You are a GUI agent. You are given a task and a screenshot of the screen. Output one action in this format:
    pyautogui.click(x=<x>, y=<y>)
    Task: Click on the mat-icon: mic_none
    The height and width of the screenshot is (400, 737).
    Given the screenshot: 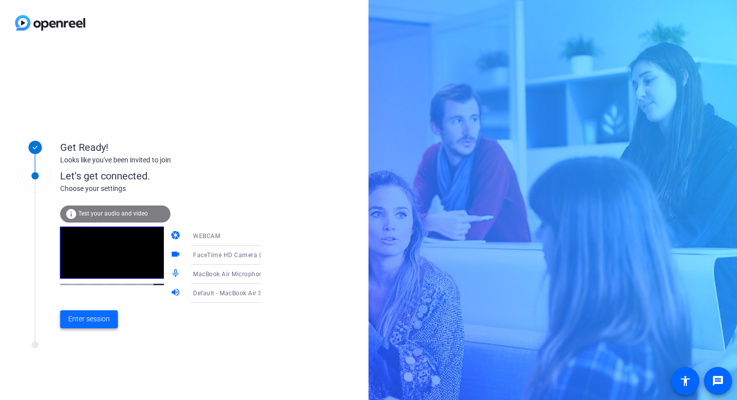 What is the action you would take?
    pyautogui.click(x=176, y=274)
    